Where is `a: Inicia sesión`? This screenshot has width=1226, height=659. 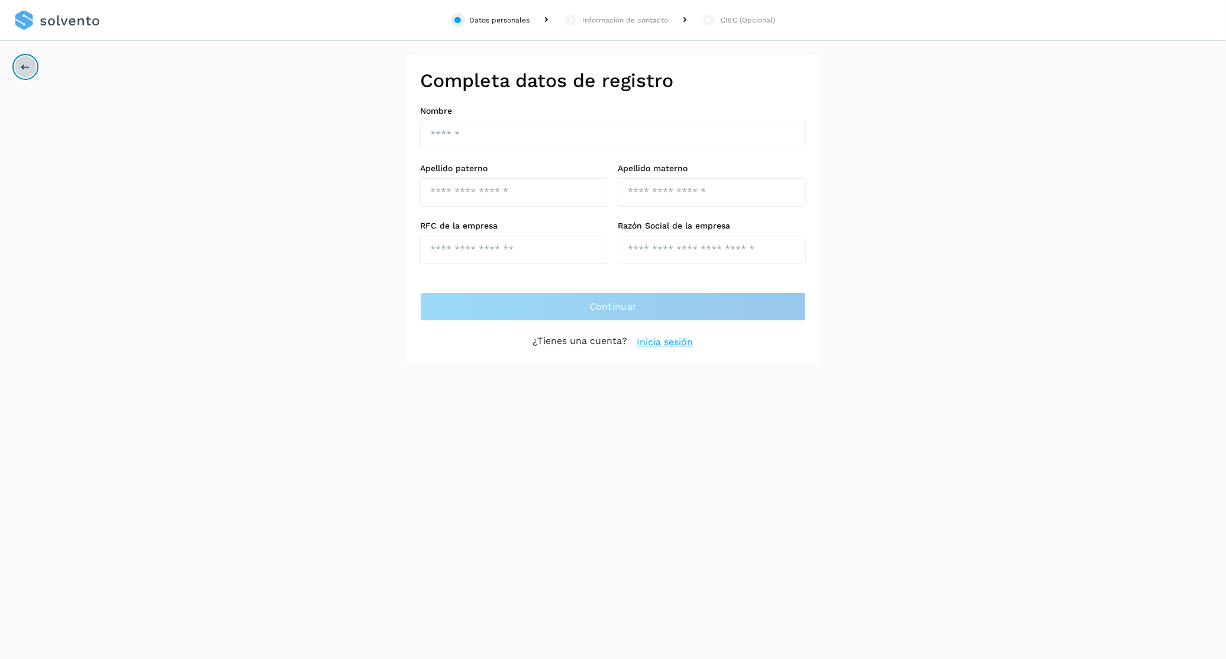
a: Inicia sesión is located at coordinates (665, 342).